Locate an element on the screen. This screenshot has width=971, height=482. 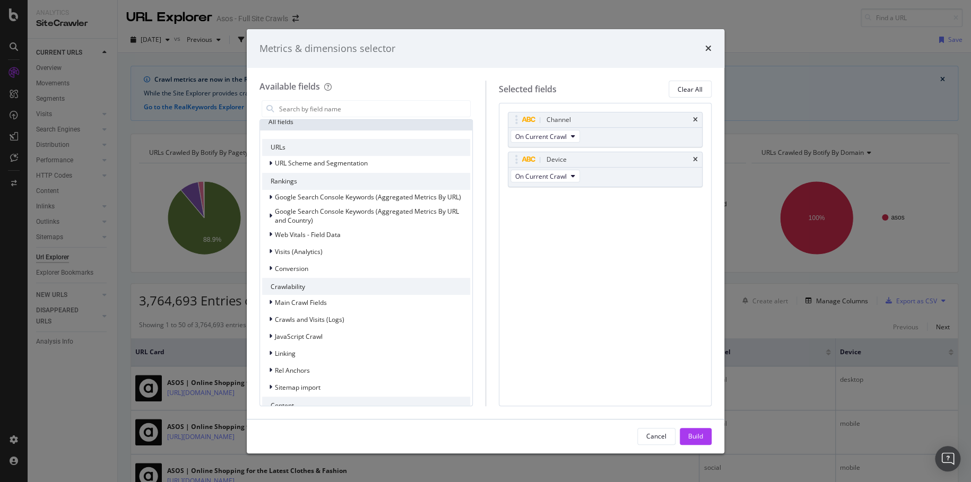
span: URL Scheme and Segmentation is located at coordinates (321, 163).